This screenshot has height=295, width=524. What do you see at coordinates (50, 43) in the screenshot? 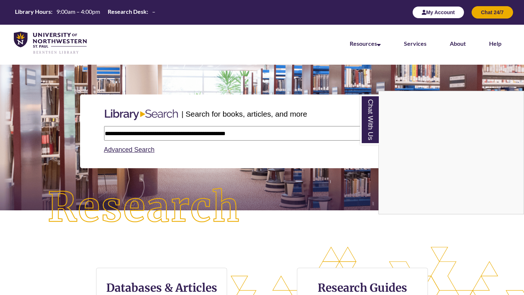
I see `img: UNWSP Library Logo` at bounding box center [50, 43].